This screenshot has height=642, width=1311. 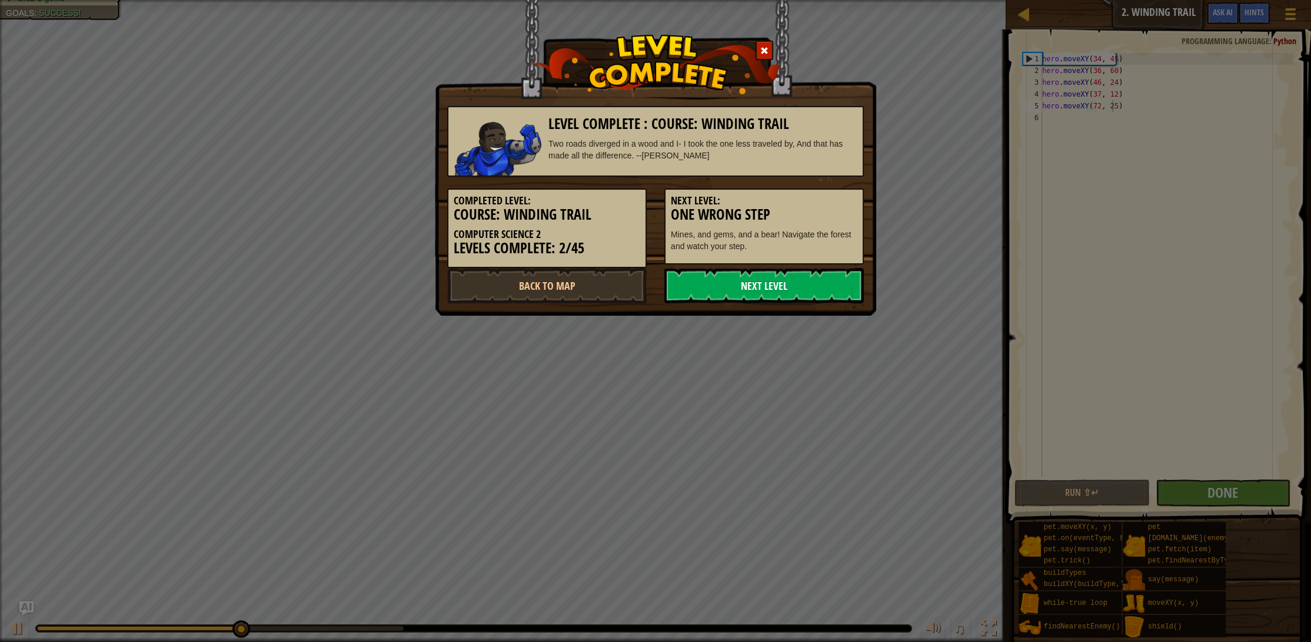 I want to click on h3: One Wrong Step, so click(x=764, y=214).